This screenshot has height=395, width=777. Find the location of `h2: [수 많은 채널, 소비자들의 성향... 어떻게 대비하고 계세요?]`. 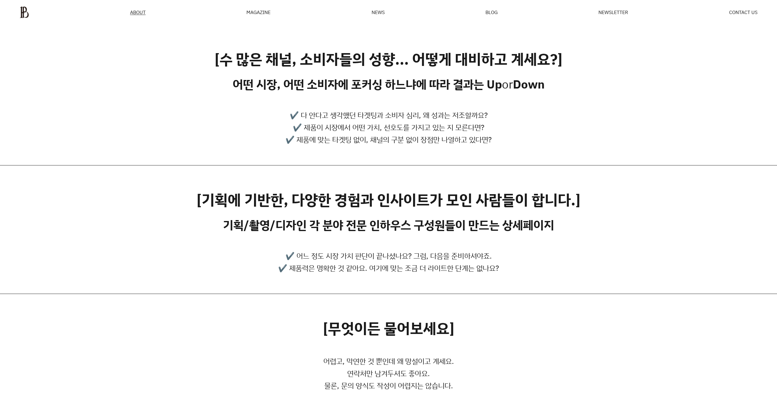

h2: [수 많은 채널, 소비자들의 성향... 어떻게 대비하고 계세요?] is located at coordinates (388, 59).